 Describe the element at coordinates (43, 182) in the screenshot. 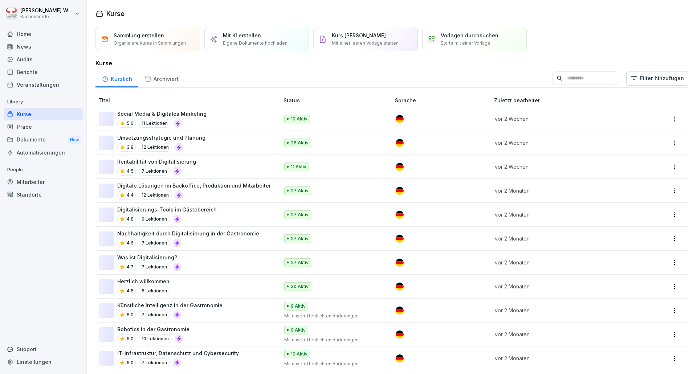

I see `div: Mitarbeiter` at that location.